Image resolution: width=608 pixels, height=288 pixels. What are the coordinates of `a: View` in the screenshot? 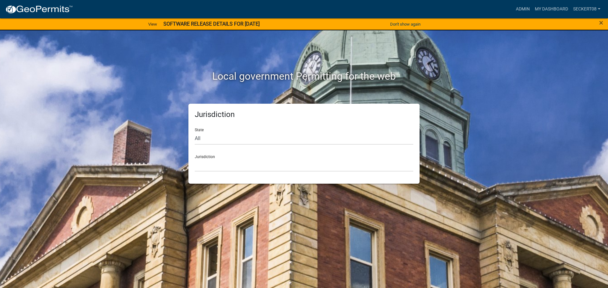 It's located at (153, 24).